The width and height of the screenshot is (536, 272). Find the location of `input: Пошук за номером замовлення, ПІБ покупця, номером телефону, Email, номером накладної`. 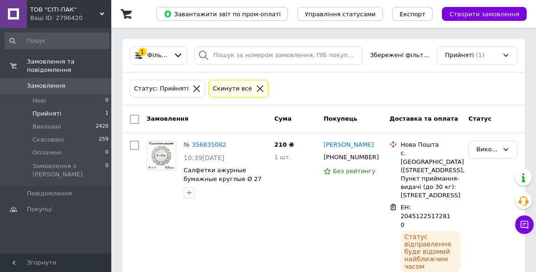

input: Пошук за номером замовлення, ПІБ покупця, номером телефону, Email, номером накладної is located at coordinates (278, 55).